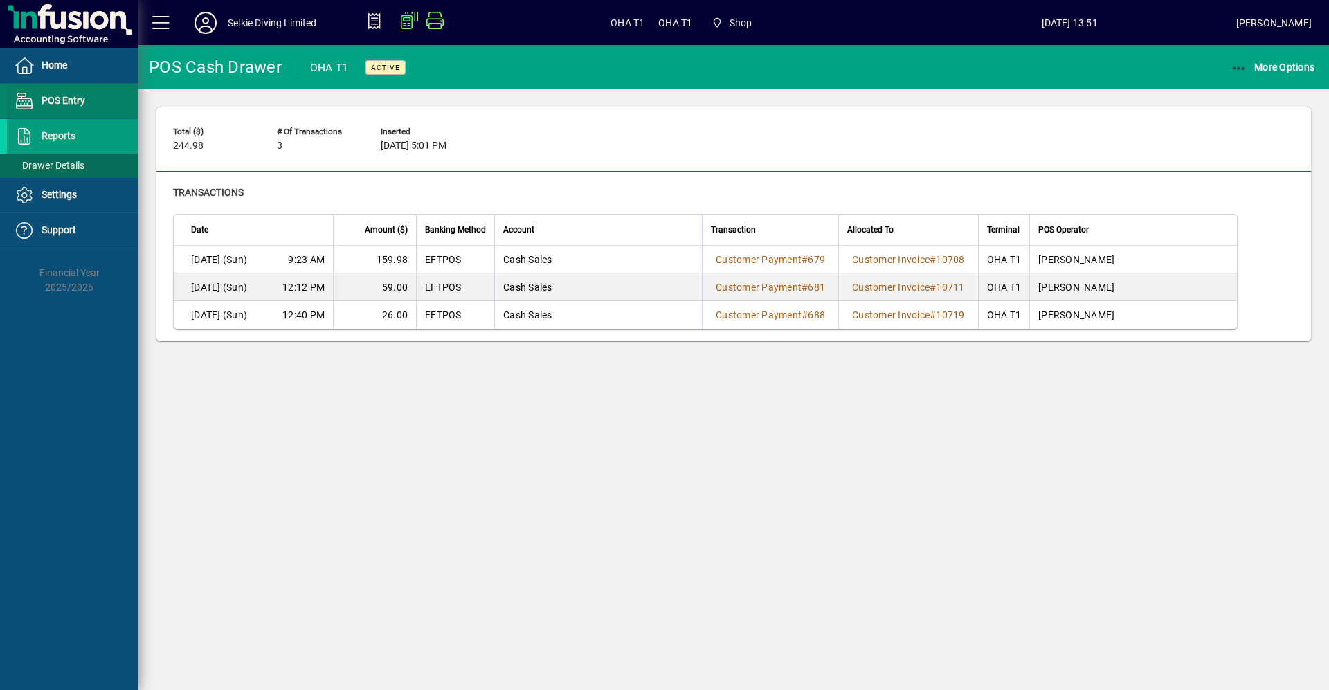  I want to click on span: Terminal, so click(1003, 230).